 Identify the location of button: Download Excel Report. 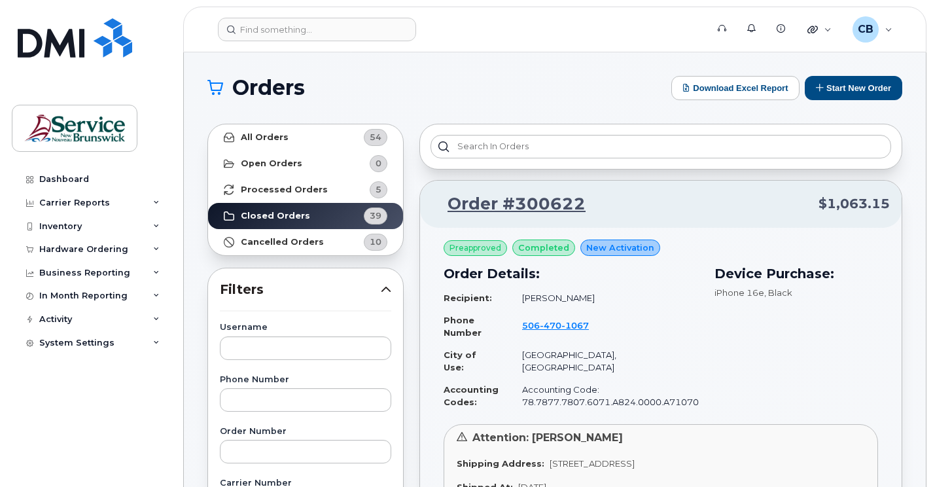
(736, 88).